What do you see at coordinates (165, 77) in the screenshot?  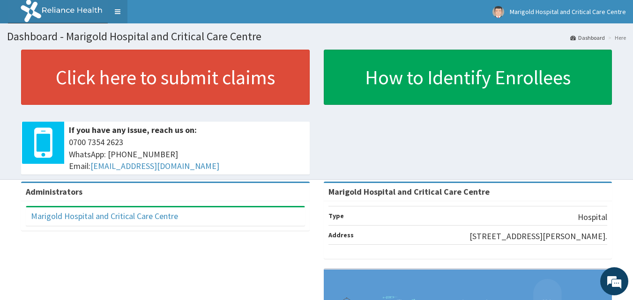 I see `a: Click here to submit claims` at bounding box center [165, 77].